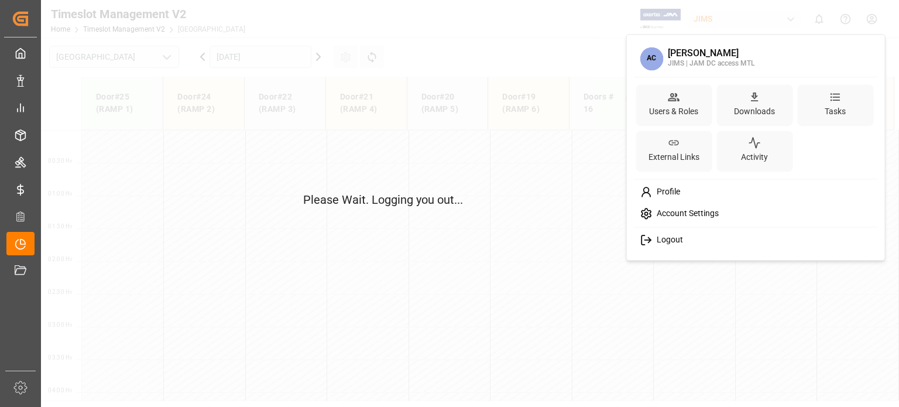  What do you see at coordinates (755, 111) in the screenshot?
I see `div: Downloads` at bounding box center [755, 111].